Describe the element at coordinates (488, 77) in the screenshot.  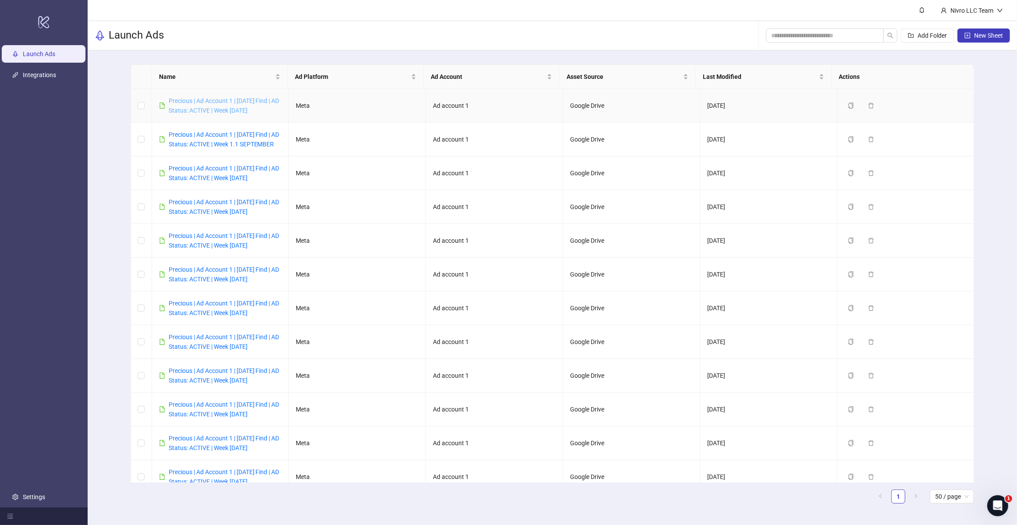
I see `span: Ad Account` at that location.